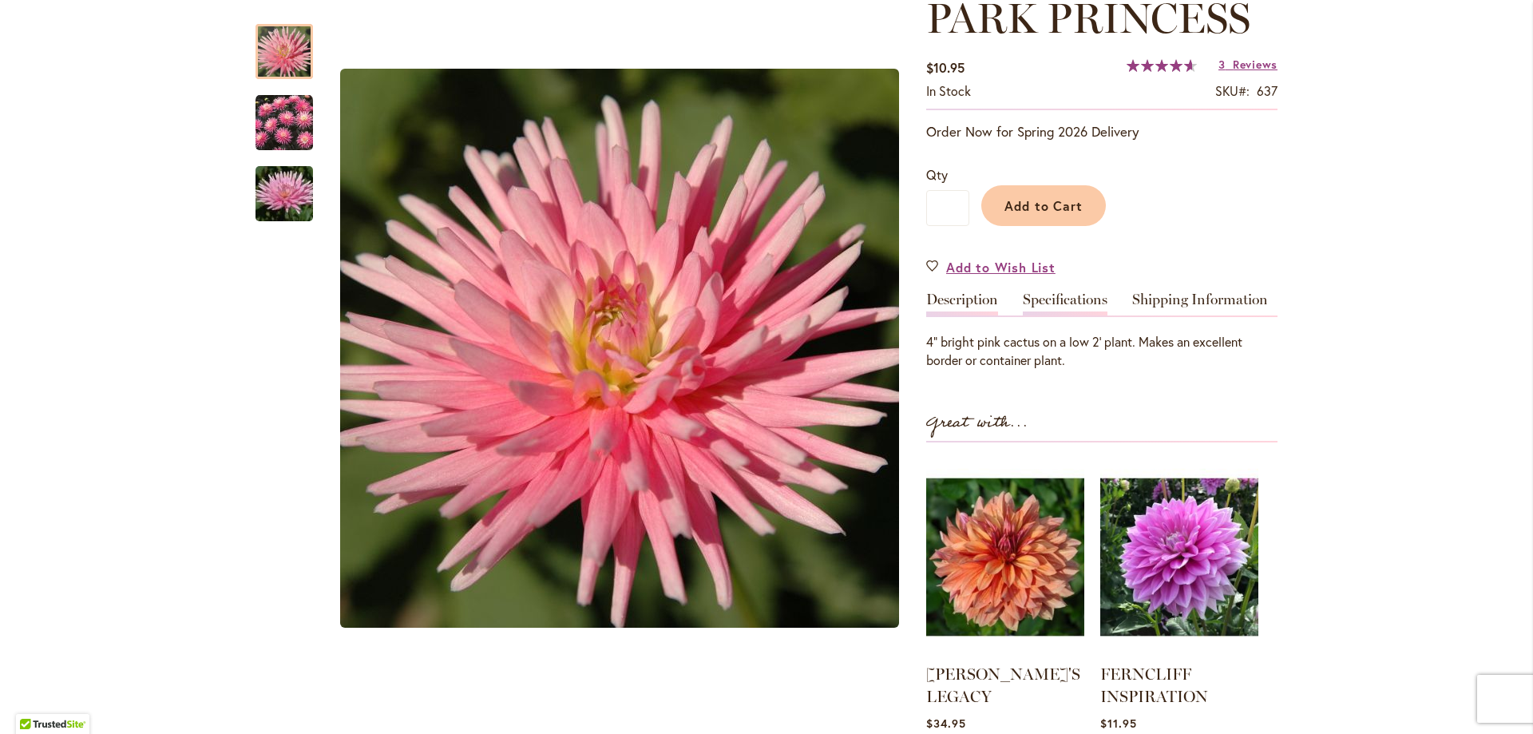 This screenshot has height=734, width=1533. What do you see at coordinates (949, 91) in the screenshot?
I see `div: Availability` at bounding box center [949, 91].